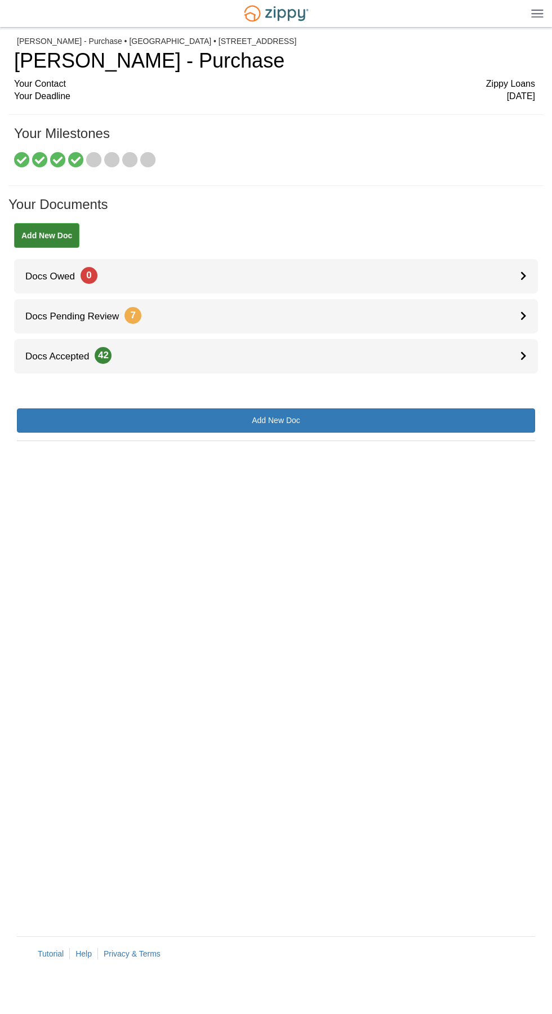 This screenshot has width=552, height=1014. Describe the element at coordinates (56, 276) in the screenshot. I see `span: Docs Owed` at that location.